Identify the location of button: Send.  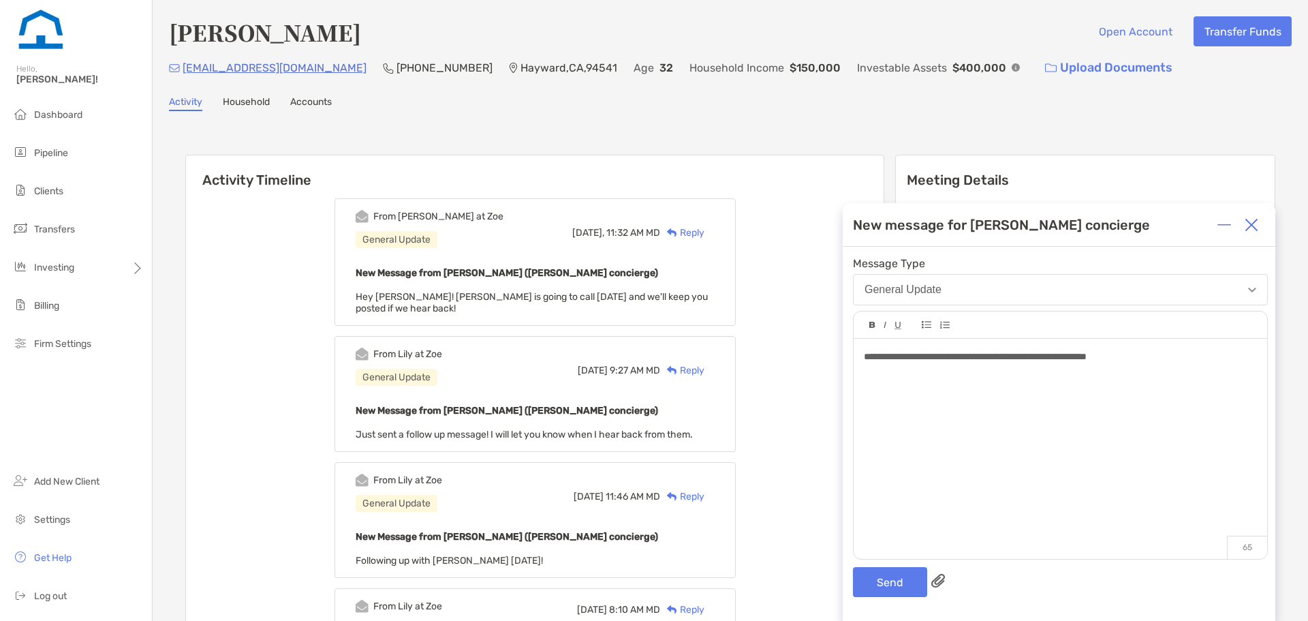
(890, 582).